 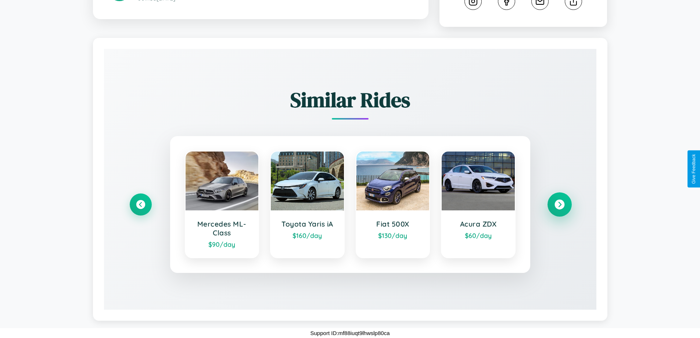 I want to click on div: Give Feedback, so click(x=694, y=169).